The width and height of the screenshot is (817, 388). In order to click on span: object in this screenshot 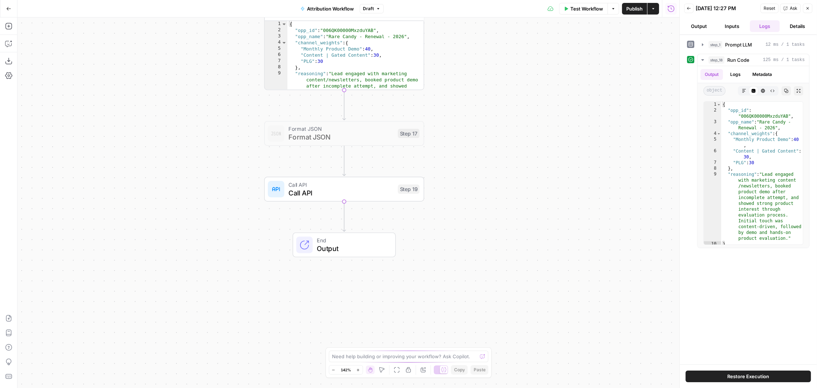, I will do `click(714, 91)`.